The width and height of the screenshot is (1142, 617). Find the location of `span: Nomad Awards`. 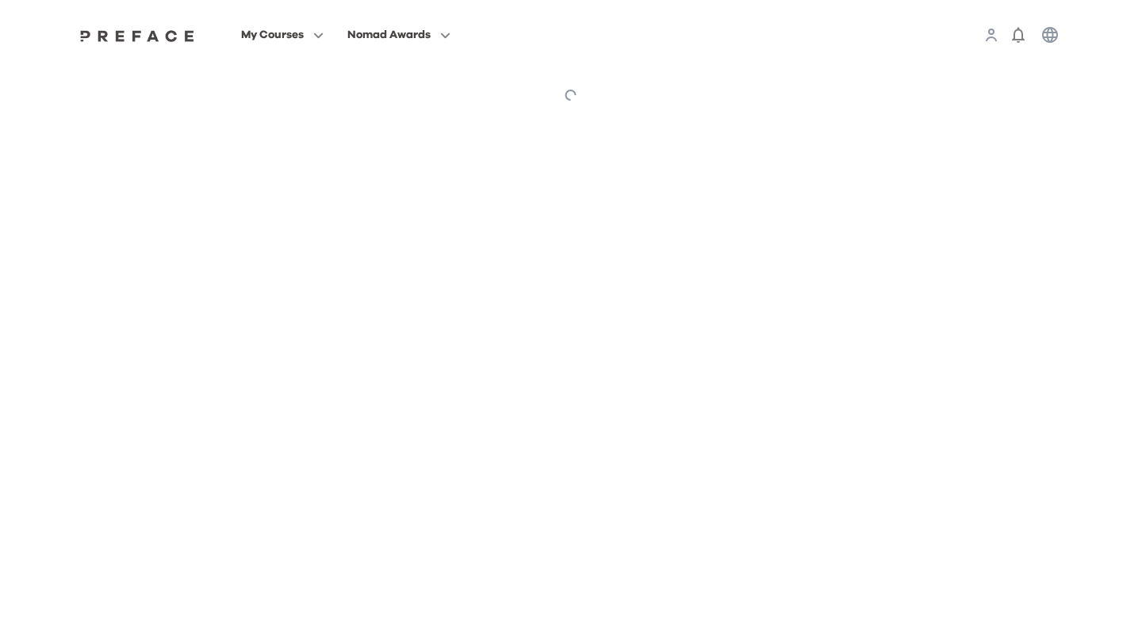

span: Nomad Awards is located at coordinates (389, 35).